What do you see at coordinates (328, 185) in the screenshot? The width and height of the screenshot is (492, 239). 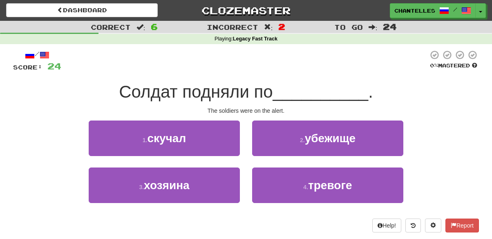 I see `button: 4.тревоге` at bounding box center [328, 185].